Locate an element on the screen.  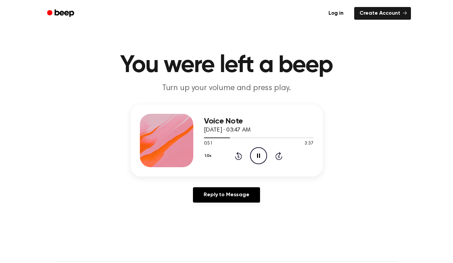
p: Turn up your volume and press play. is located at coordinates (227, 88).